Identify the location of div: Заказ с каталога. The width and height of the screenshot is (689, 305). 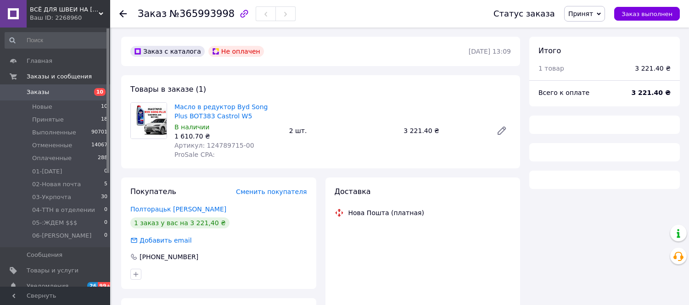
(167, 51).